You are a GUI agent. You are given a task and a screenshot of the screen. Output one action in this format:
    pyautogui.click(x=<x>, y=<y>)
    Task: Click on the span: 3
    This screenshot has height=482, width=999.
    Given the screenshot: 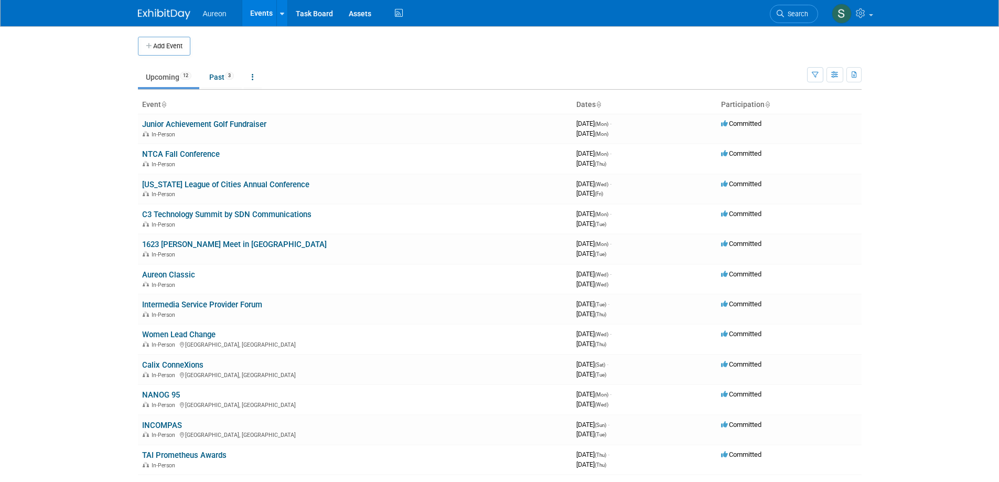 What is the action you would take?
    pyautogui.click(x=229, y=76)
    